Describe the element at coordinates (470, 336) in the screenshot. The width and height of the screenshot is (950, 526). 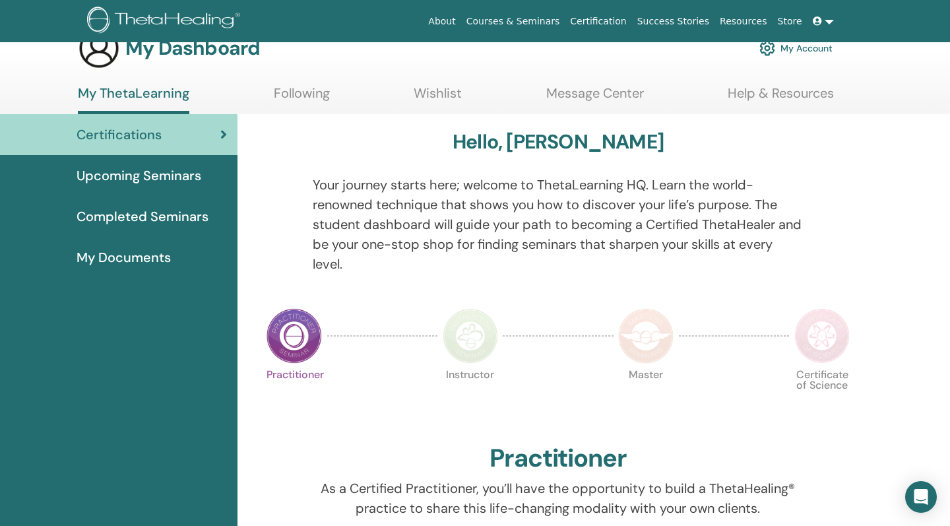
I see `img: Instructor` at that location.